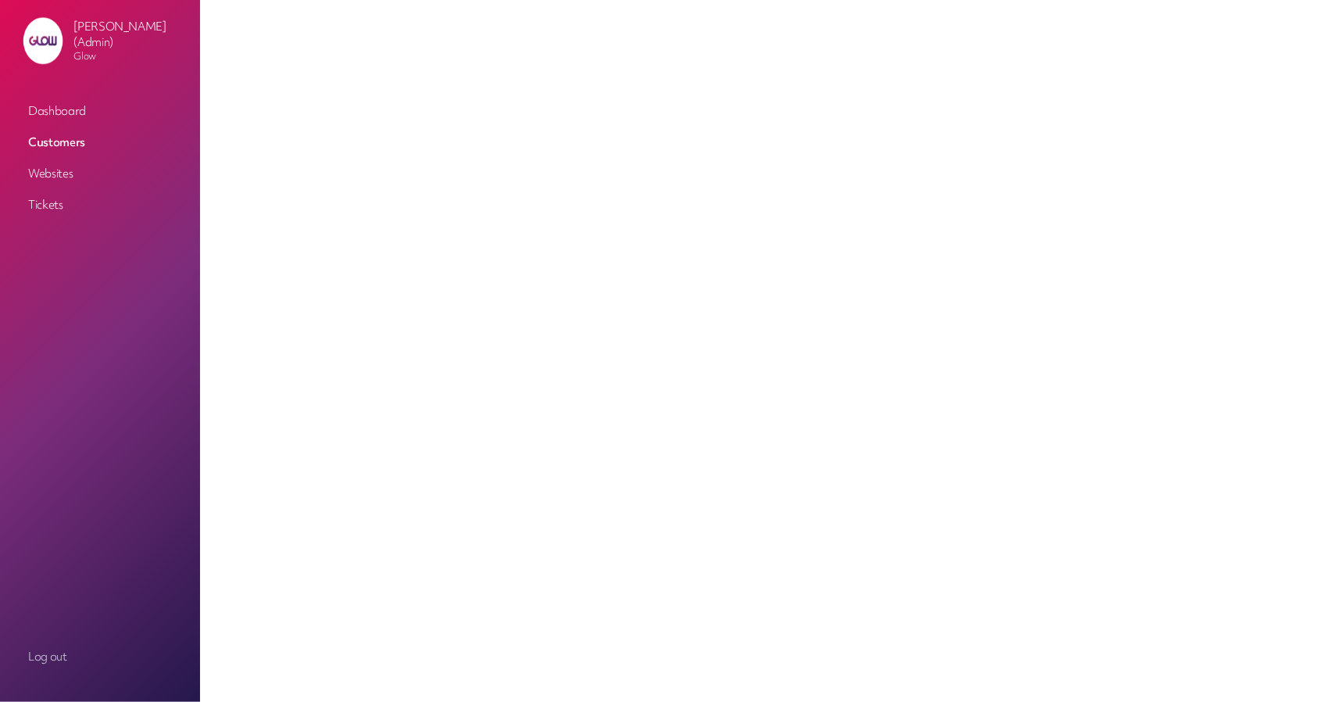  Describe the element at coordinates (131, 56) in the screenshot. I see `p: Glow` at that location.